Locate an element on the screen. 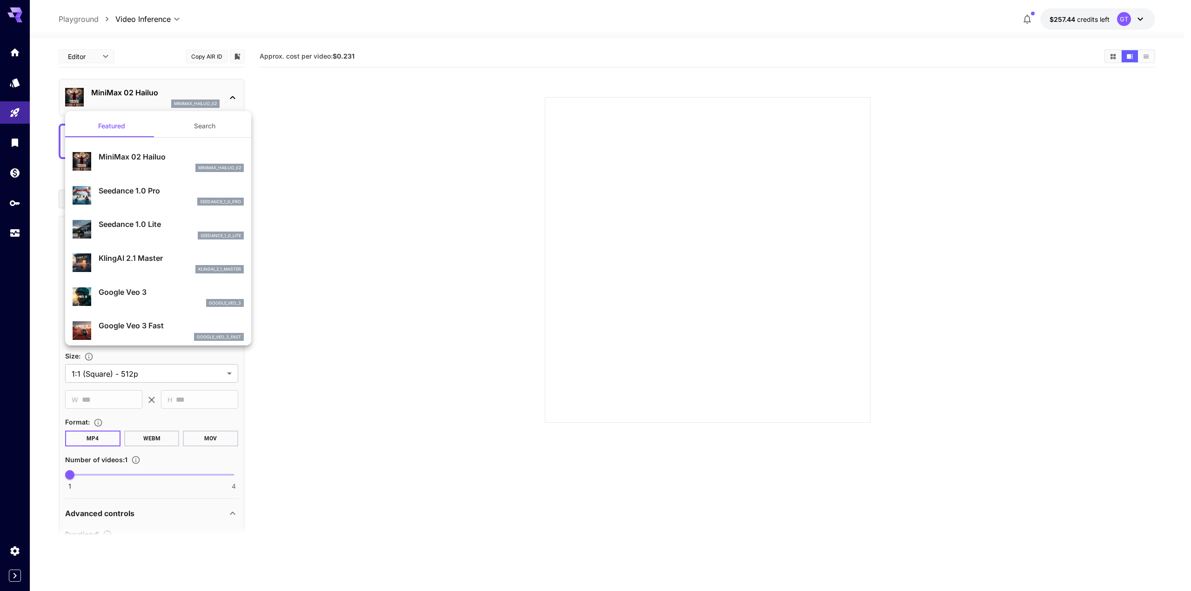 This screenshot has width=1191, height=591. div: Google Veo 3 Fastgoogle_veo_3_fast is located at coordinates (158, 330).